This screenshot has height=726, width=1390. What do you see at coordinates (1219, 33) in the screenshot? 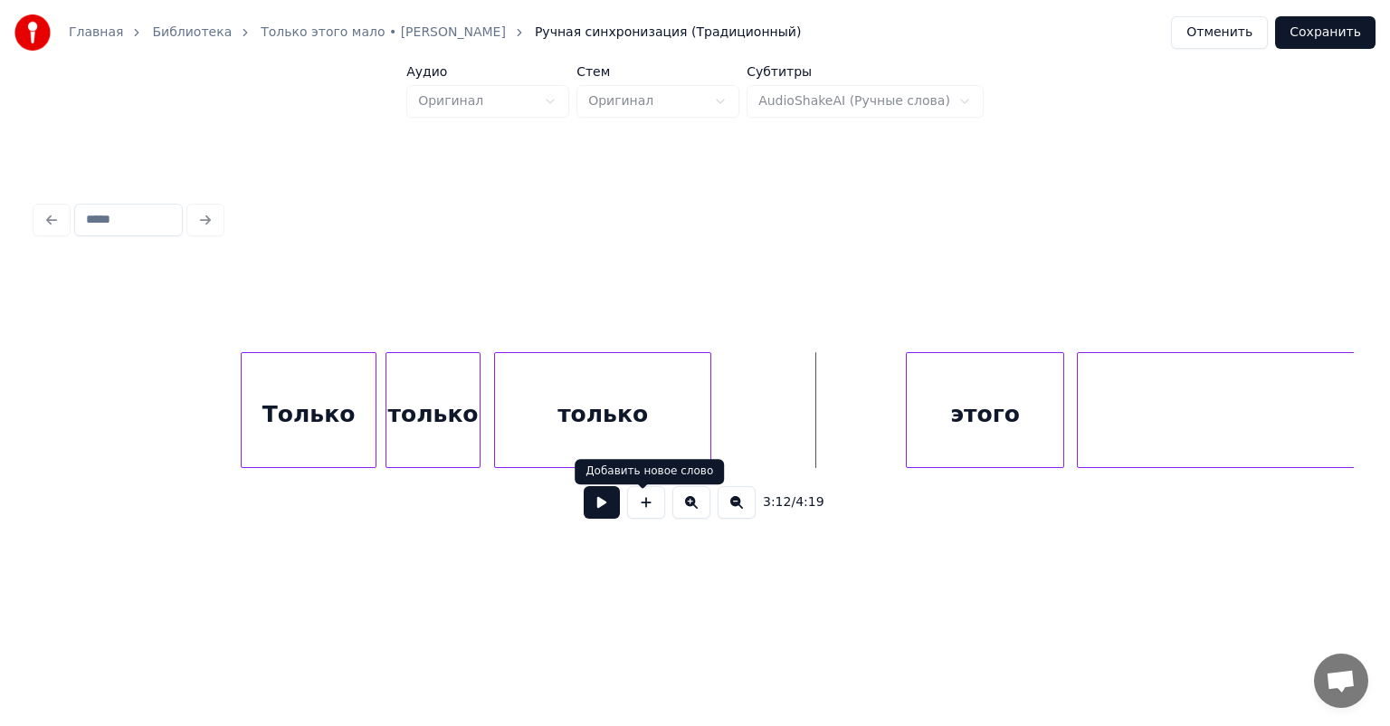
I see `button: Отменить` at bounding box center [1219, 33].